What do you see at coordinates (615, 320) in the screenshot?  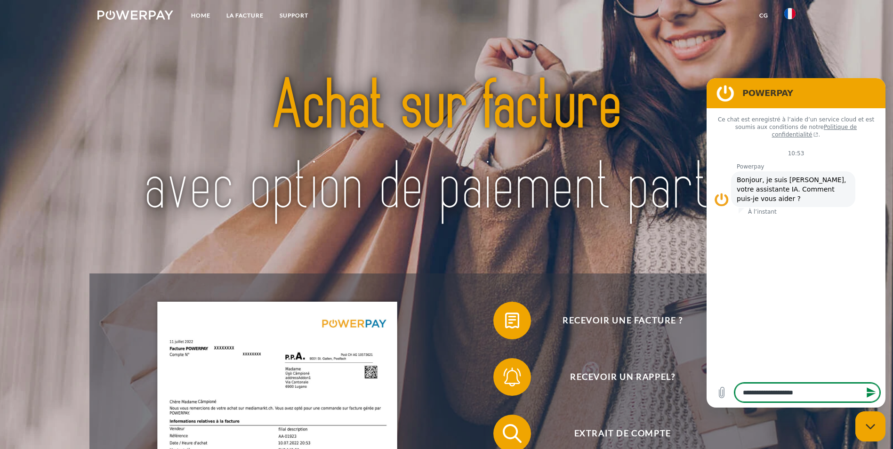 I see `a: Recevoir une facture ?` at bounding box center [615, 320].